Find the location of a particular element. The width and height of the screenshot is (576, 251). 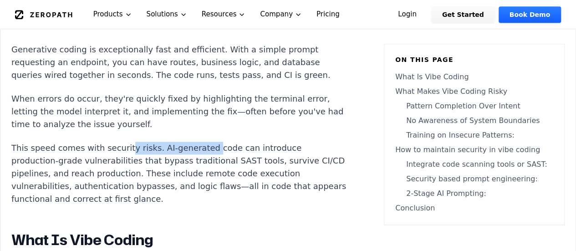

a: Security based prompt engineering: is located at coordinates (474, 179).